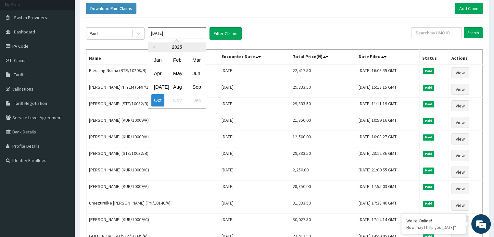  I want to click on span: We're online!, so click(64, 108).